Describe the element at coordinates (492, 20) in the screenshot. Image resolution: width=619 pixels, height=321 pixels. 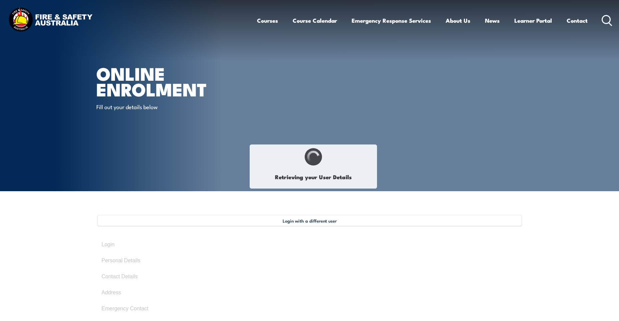
I see `a: News` at that location.